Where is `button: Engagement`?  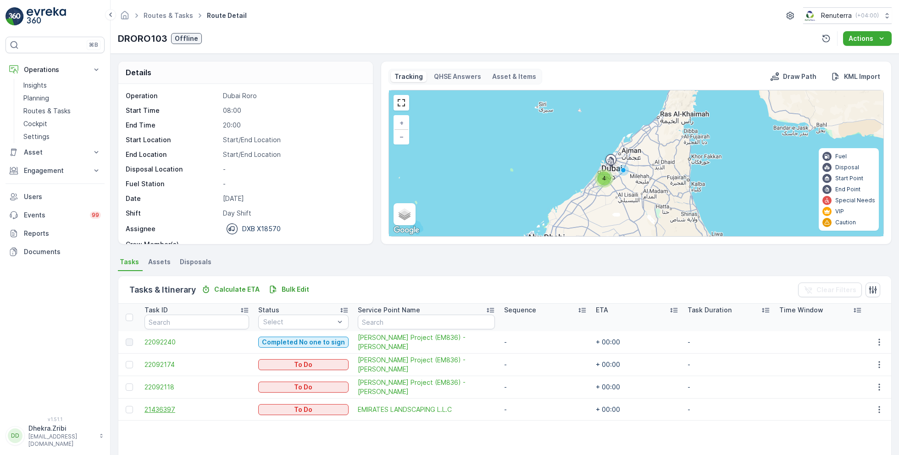
button: Engagement is located at coordinates (55, 171).